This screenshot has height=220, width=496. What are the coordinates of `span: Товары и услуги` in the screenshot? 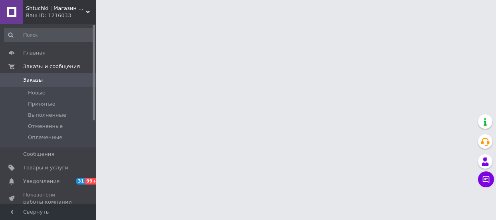 It's located at (46, 168).